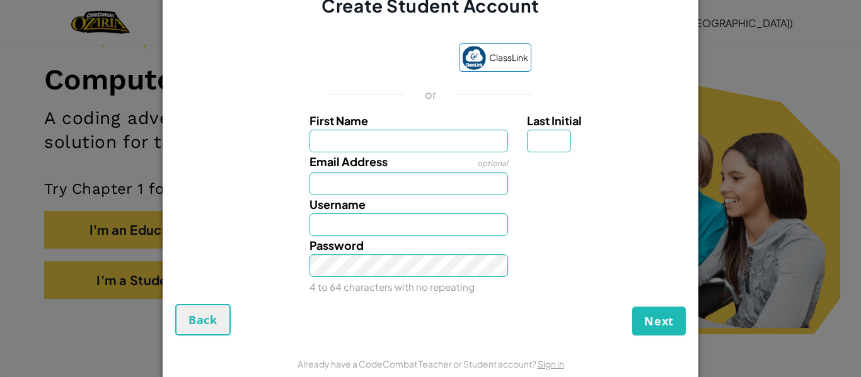 The image size is (861, 377). Describe the element at coordinates (337, 245) in the screenshot. I see `span: Password` at that location.